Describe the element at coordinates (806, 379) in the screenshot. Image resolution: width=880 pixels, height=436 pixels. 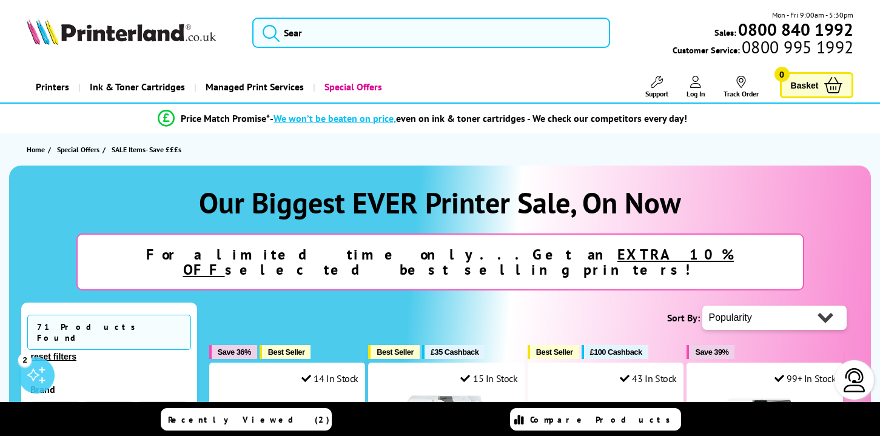
I see `div: 99+ In Stock` at that location.